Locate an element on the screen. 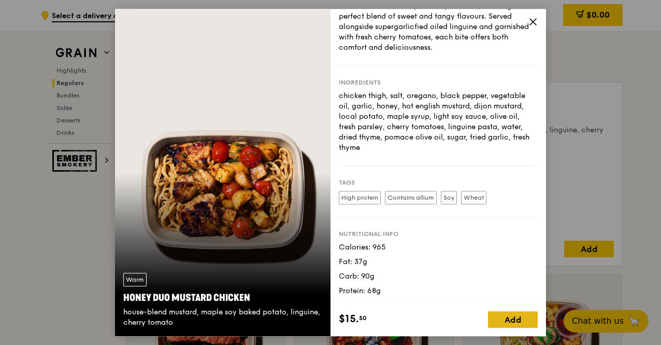 This screenshot has height=345, width=661. label: Soy is located at coordinates (449, 197).